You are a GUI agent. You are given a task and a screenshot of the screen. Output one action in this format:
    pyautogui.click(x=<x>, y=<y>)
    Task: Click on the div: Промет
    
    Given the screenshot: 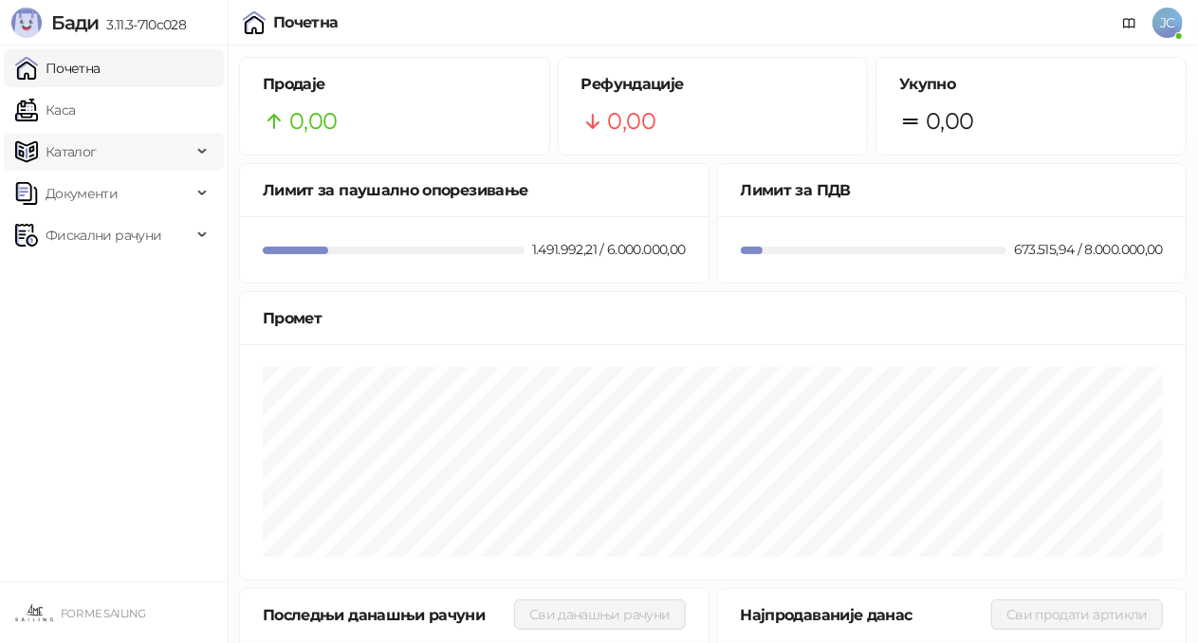 What is the action you would take?
    pyautogui.click(x=713, y=318)
    